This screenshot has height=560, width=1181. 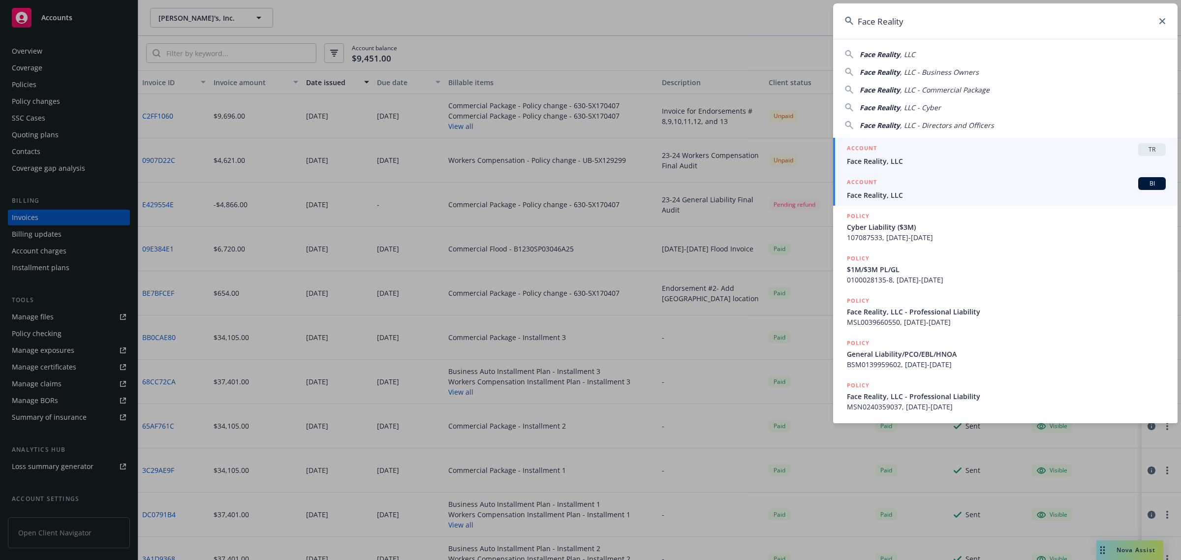 I want to click on a: ACCOUNTBIFace Reality, LLC, so click(x=1005, y=188).